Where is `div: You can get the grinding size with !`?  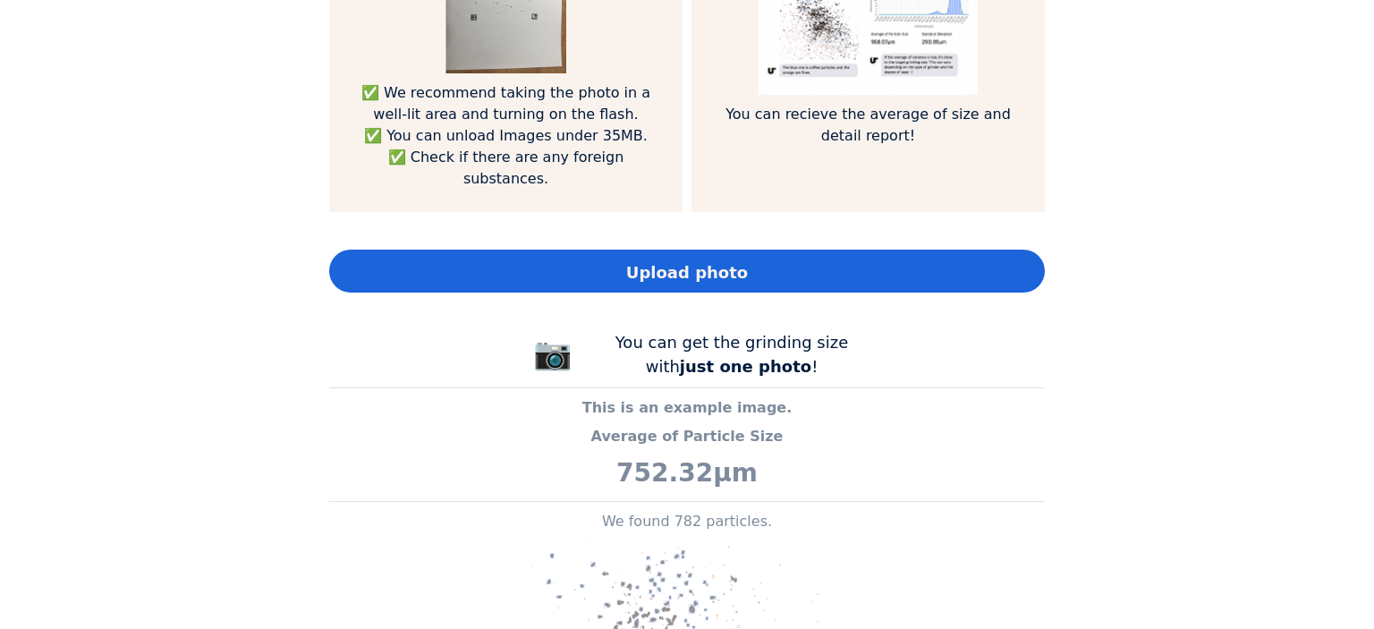
div: You can get the grinding size with ! is located at coordinates (732, 354).